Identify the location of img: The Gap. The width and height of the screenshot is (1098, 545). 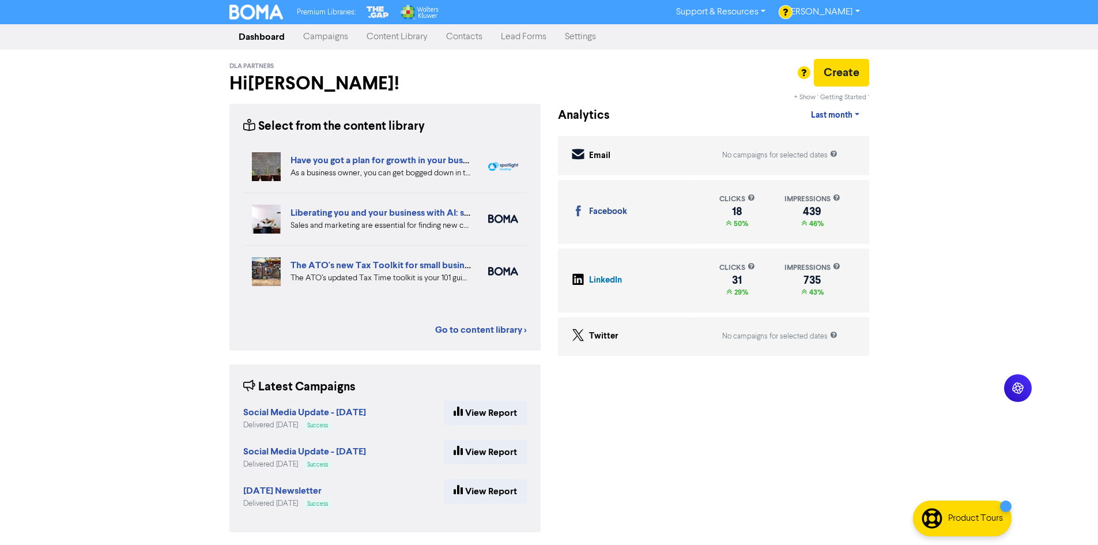
(378, 12).